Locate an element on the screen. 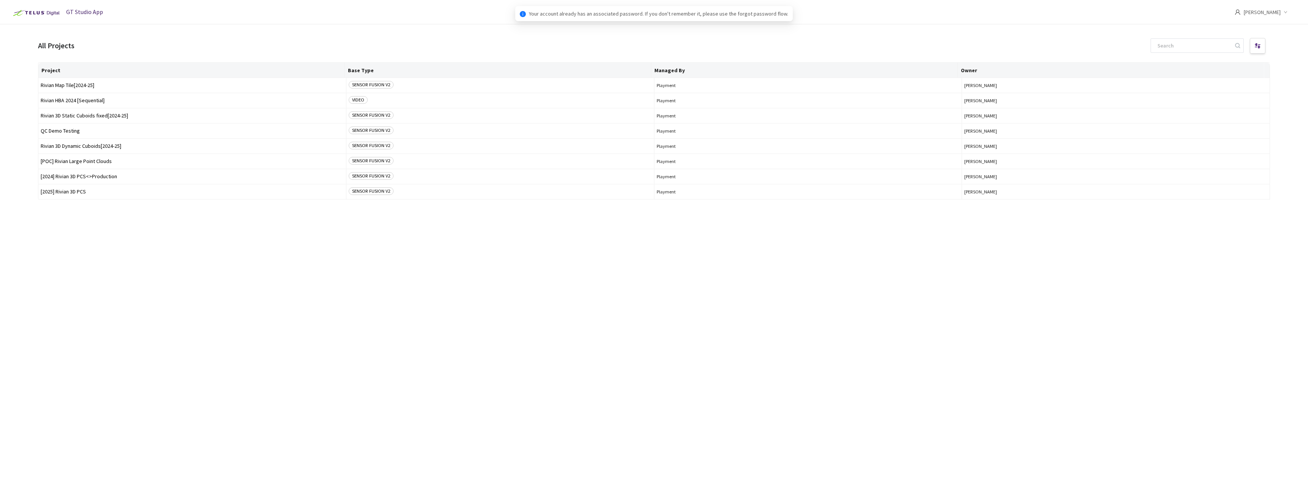  span: info-circle is located at coordinates (523, 14).